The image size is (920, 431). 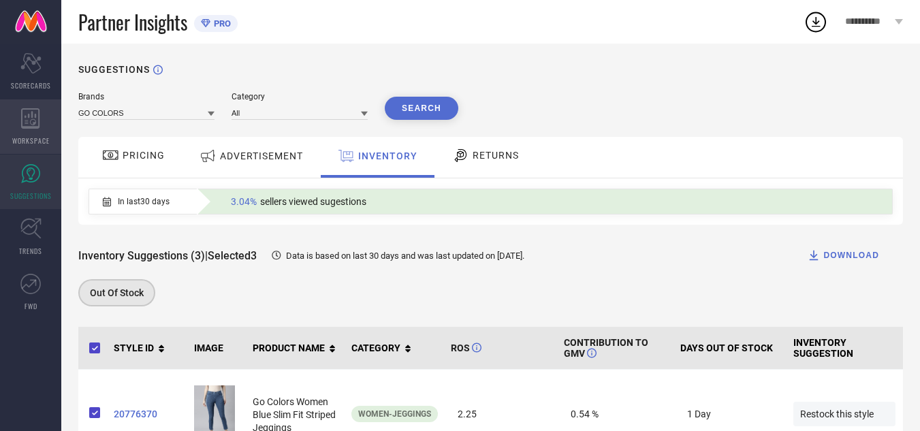 What do you see at coordinates (31, 306) in the screenshot?
I see `span: FWD` at bounding box center [31, 306].